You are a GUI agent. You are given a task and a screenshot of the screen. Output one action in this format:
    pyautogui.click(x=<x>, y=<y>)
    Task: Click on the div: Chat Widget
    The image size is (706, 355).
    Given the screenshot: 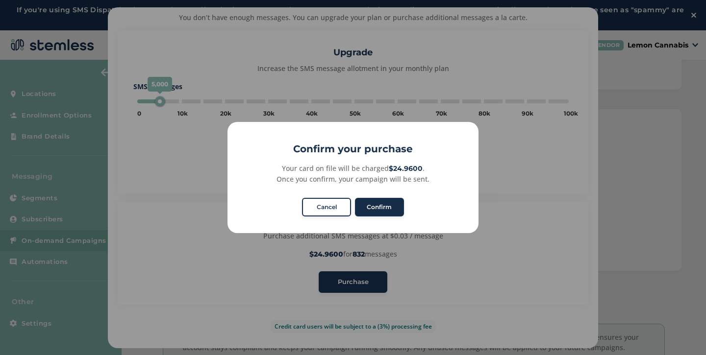 What is the action you would take?
    pyautogui.click(x=681, y=332)
    